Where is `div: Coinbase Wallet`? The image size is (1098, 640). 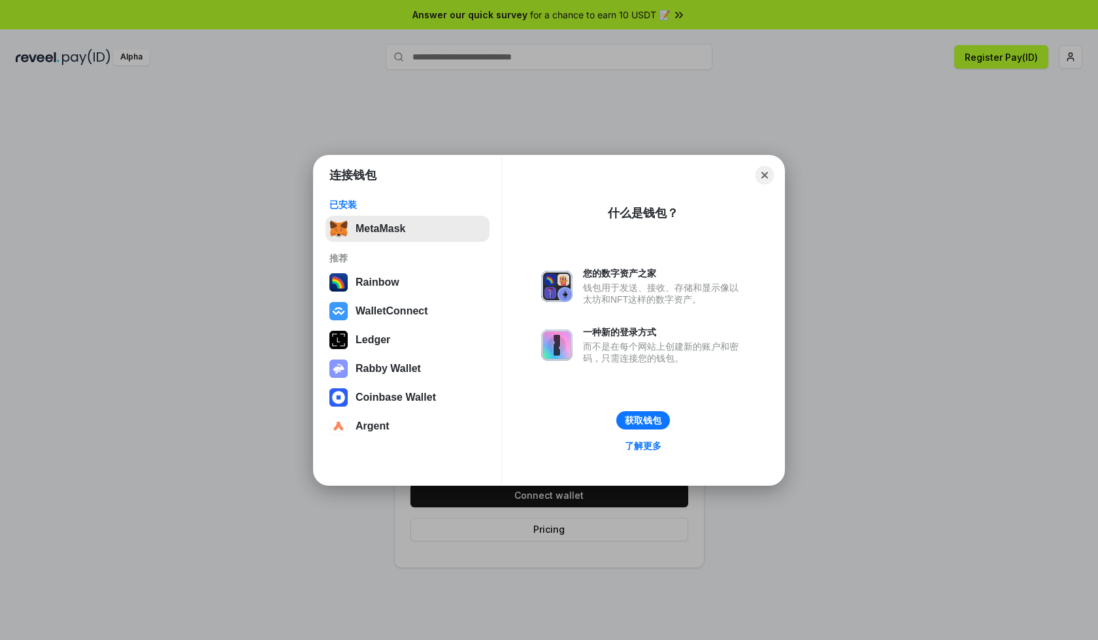 div: Coinbase Wallet is located at coordinates (395, 397).